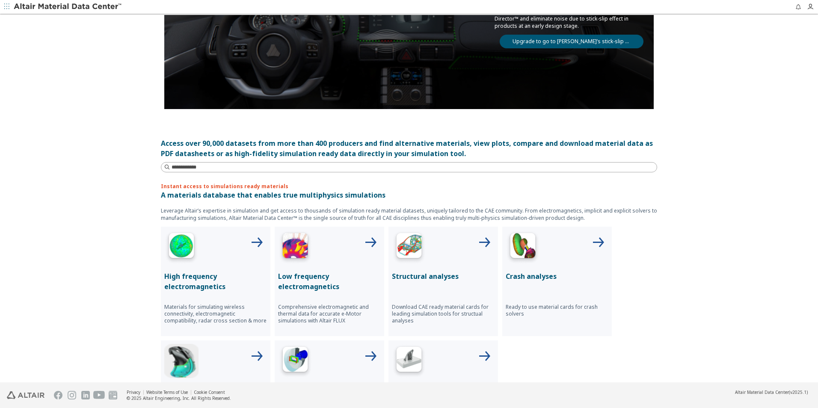 This screenshot has height=408, width=818. Describe the element at coordinates (26, 395) in the screenshot. I see `img: Altair Engineering` at that location.